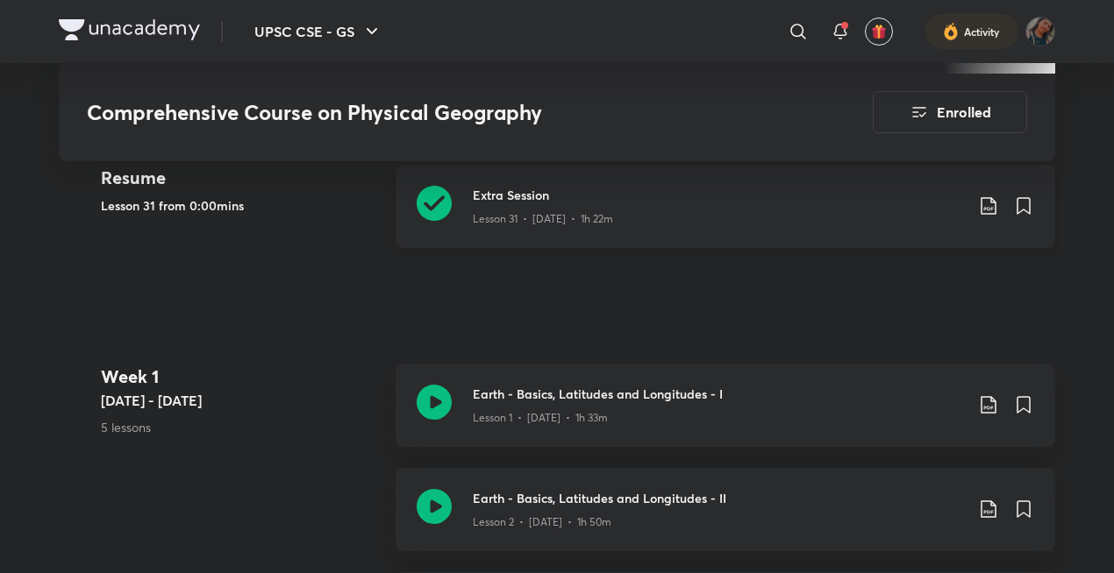  I want to click on h3: Earth - Basics, Latitudes and Longitudes - II, so click(718, 498).